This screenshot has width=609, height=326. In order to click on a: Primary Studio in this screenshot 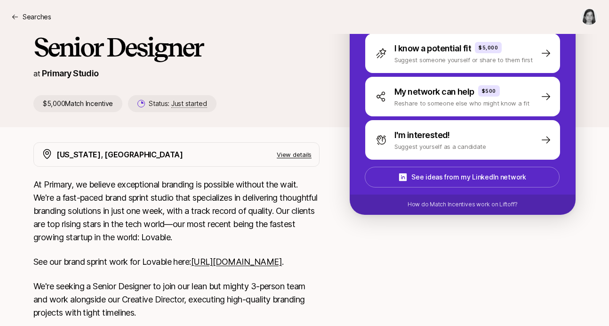, I will do `click(70, 73)`.